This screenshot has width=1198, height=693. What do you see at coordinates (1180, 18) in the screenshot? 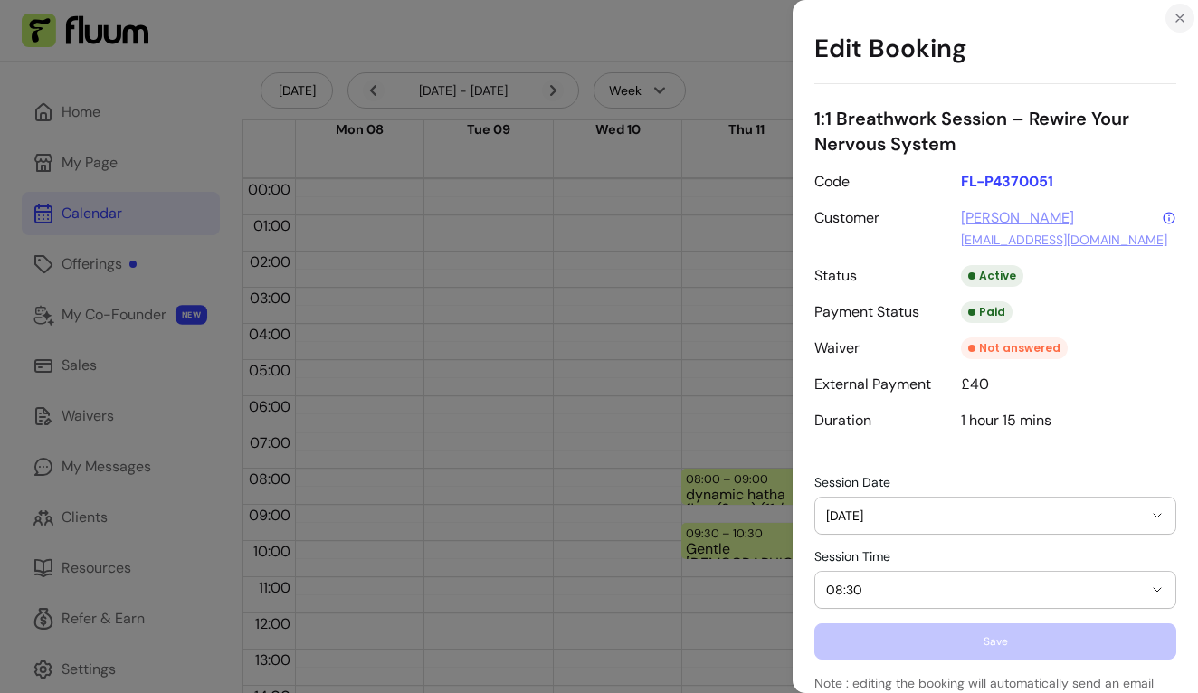
I see `button: Close` at bounding box center [1180, 18].